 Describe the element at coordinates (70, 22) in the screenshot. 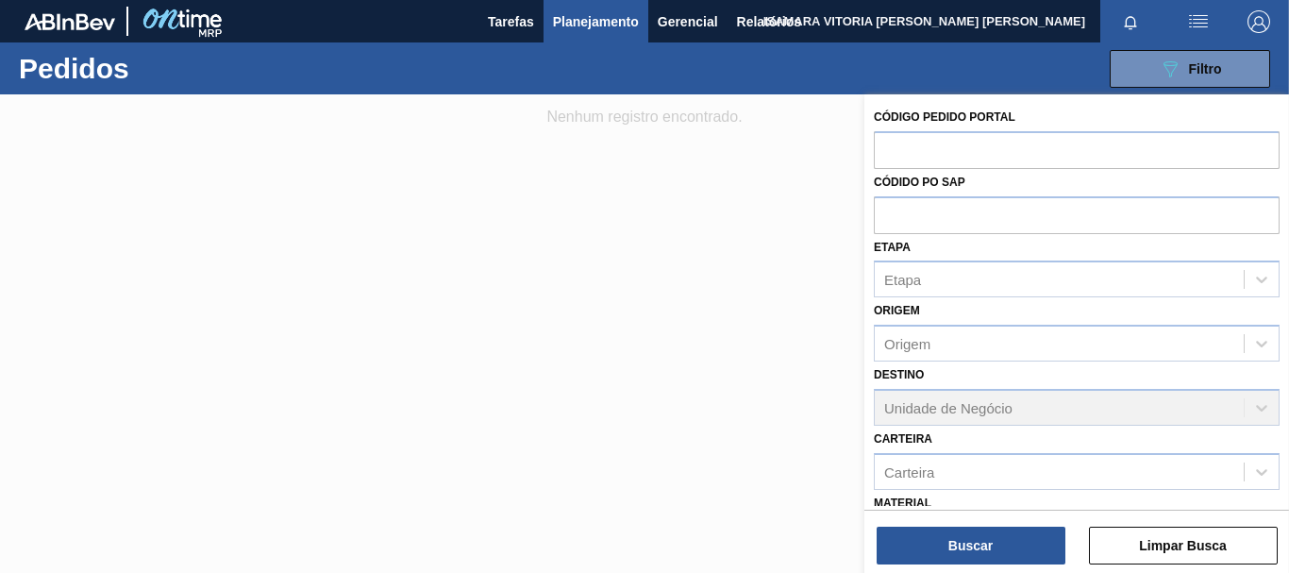

I see `img: TNhmsLtSVTkK8tSr43FrP2fwEKptu5GPRR3wAAAABJRU5ErkJggg==` at that location.